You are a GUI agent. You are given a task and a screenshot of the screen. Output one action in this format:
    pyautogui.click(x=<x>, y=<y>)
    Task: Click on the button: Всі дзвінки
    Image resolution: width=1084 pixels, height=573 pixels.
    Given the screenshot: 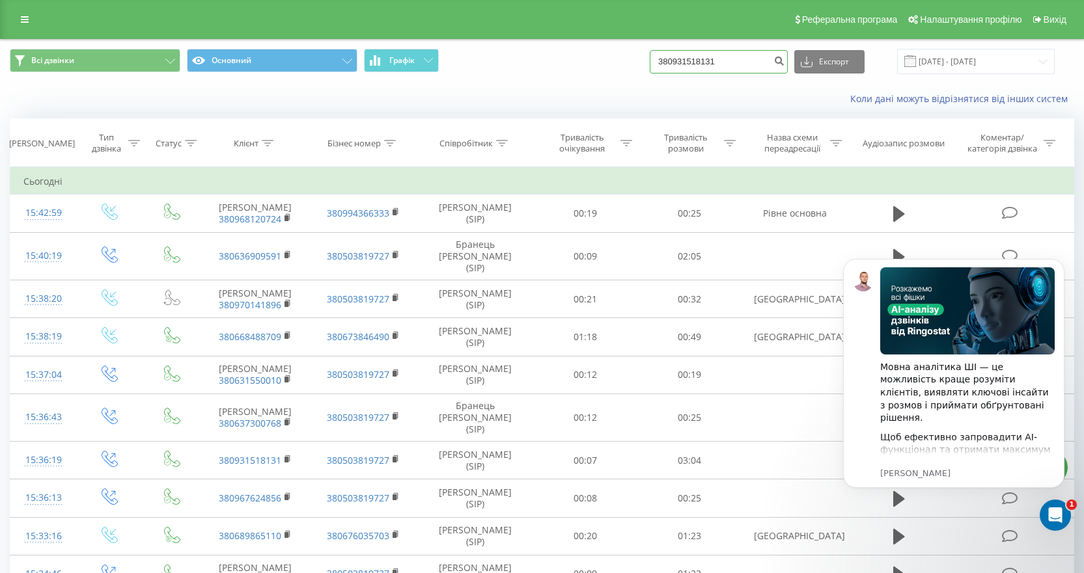 What is the action you would take?
    pyautogui.click(x=95, y=61)
    